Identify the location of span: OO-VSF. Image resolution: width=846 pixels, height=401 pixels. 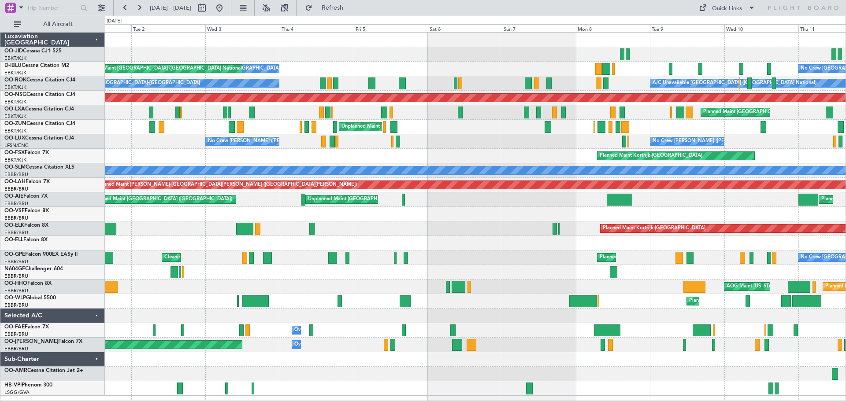
(15, 211).